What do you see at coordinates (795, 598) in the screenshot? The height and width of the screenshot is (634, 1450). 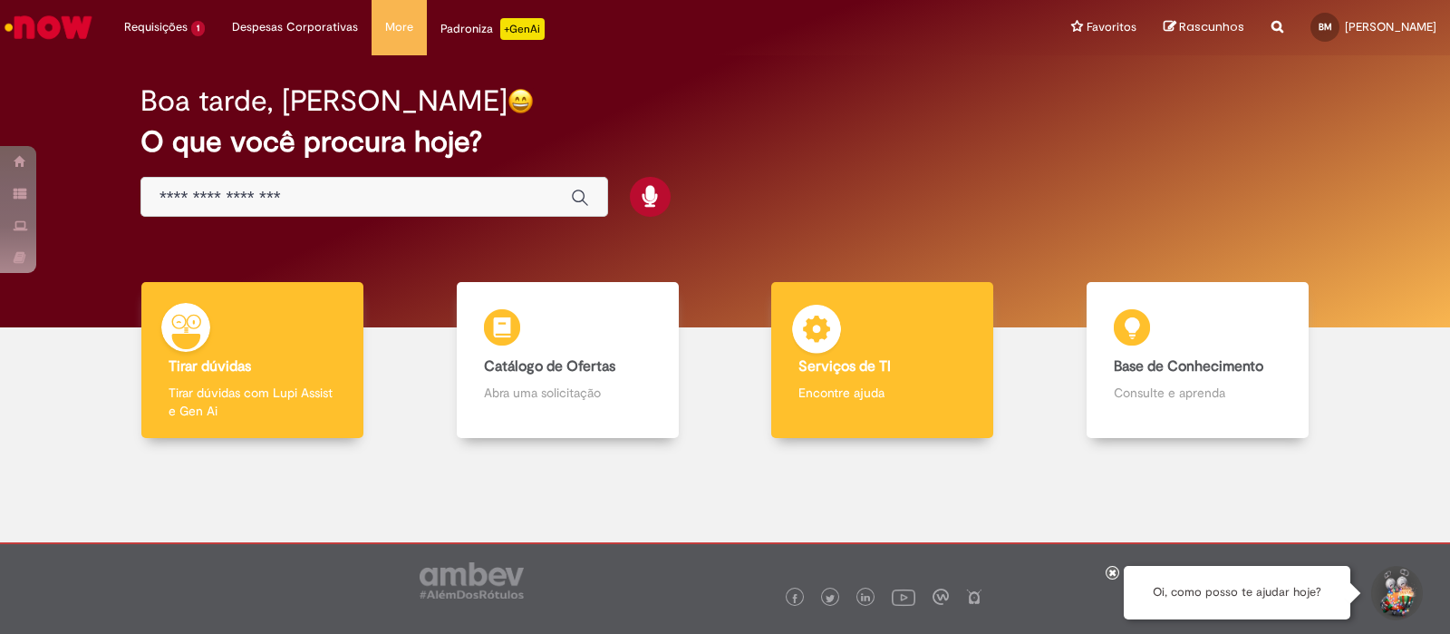 I see `img: logo_footer_facebook.png` at bounding box center [795, 598].